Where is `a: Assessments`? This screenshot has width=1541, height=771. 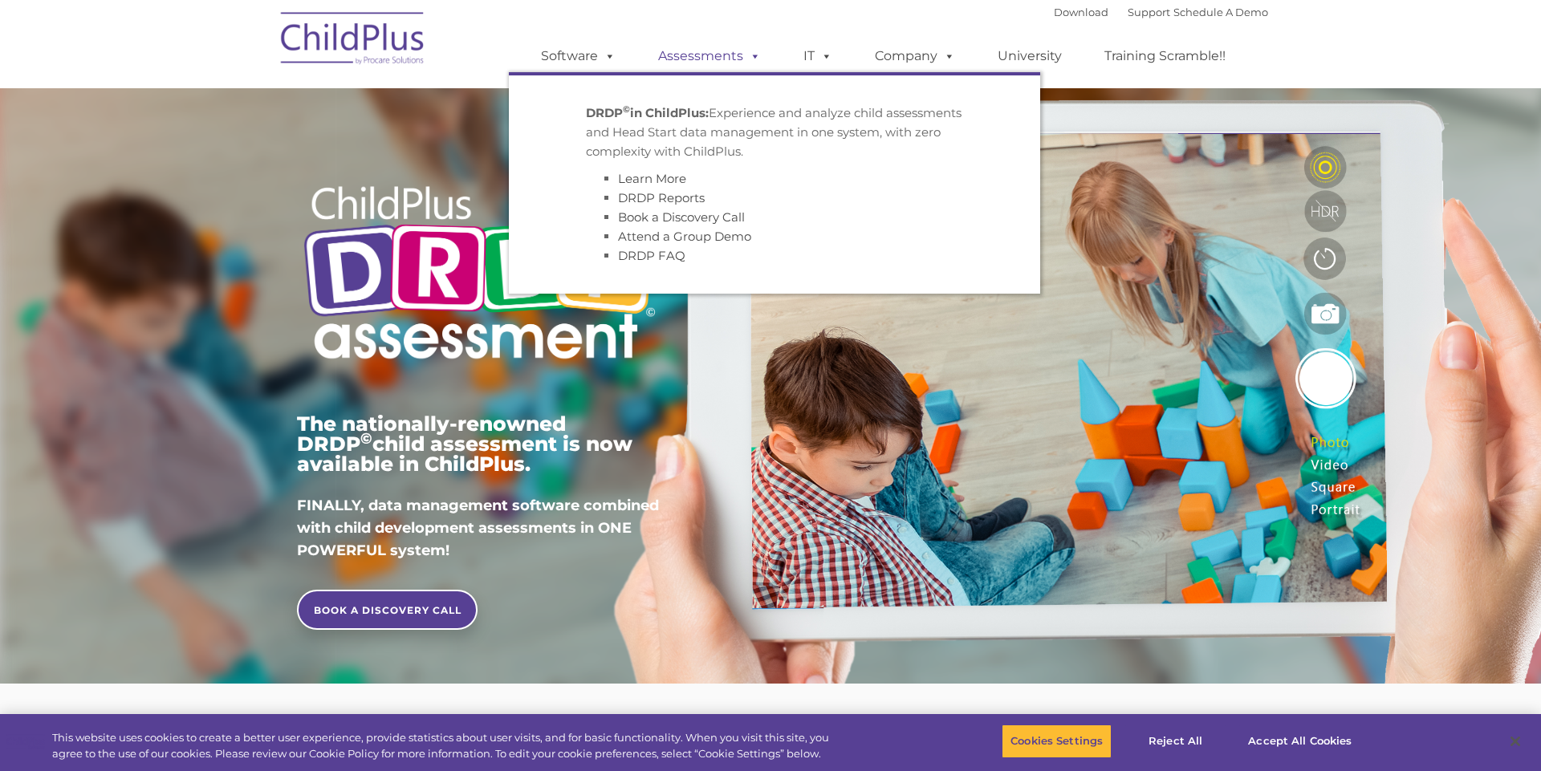
a: Assessments is located at coordinates (709, 56).